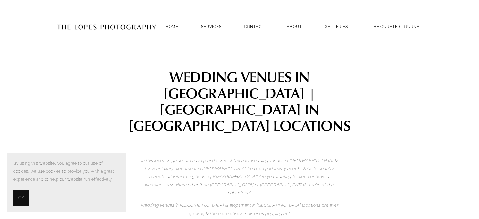 The image size is (479, 219). I want to click on a: SERVICES, so click(211, 27).